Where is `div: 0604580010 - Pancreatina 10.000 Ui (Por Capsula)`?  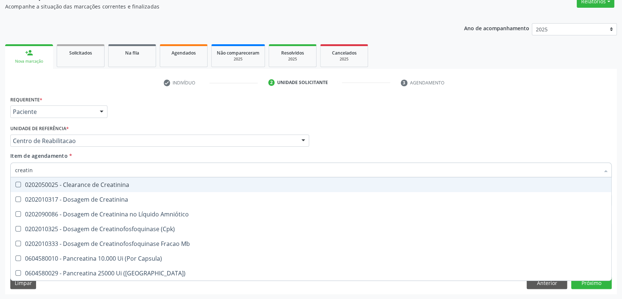
div: 0604580010 - Pancreatina 10.000 Ui (Por Capsula) is located at coordinates (311, 258).